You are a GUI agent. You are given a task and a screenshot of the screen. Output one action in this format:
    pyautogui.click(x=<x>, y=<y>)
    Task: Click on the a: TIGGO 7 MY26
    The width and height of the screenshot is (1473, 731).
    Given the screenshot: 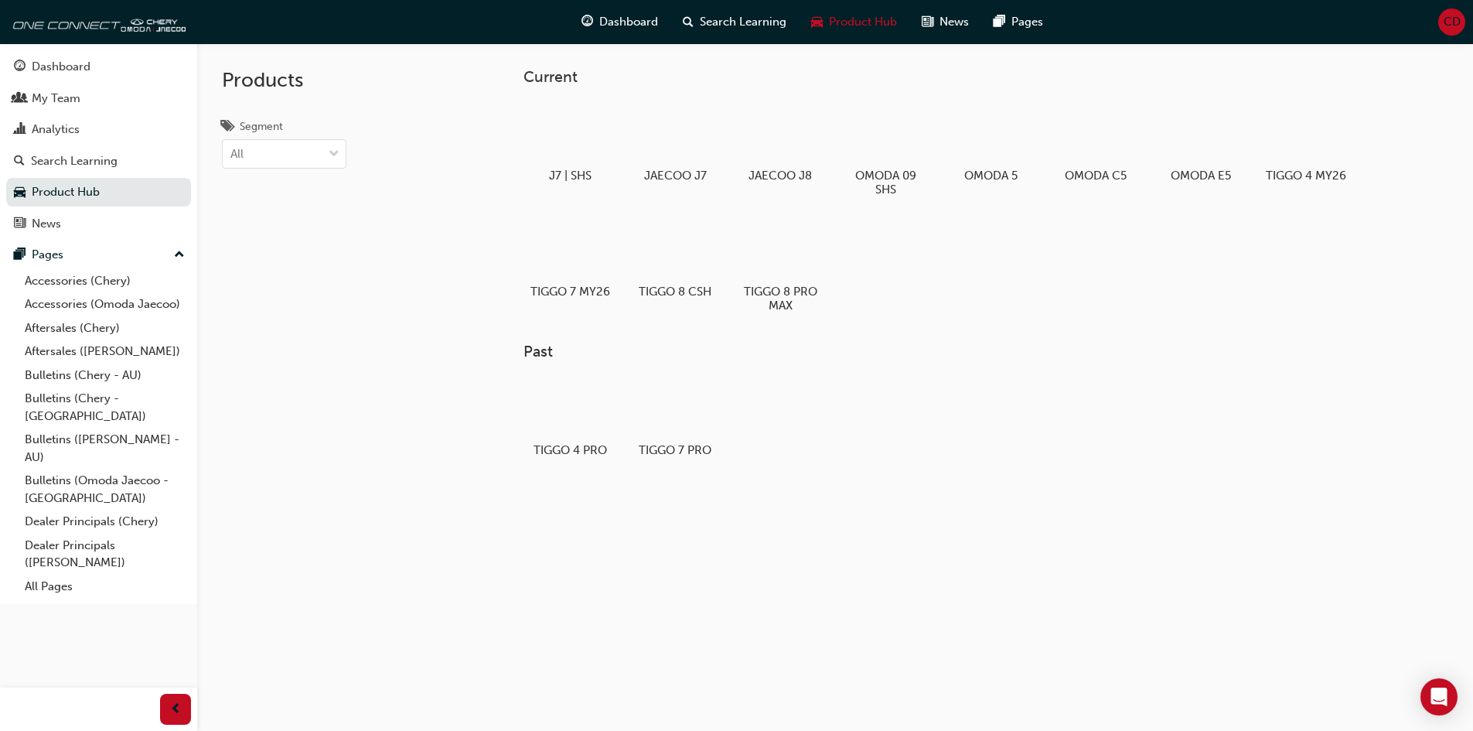 What is the action you would take?
    pyautogui.click(x=570, y=259)
    